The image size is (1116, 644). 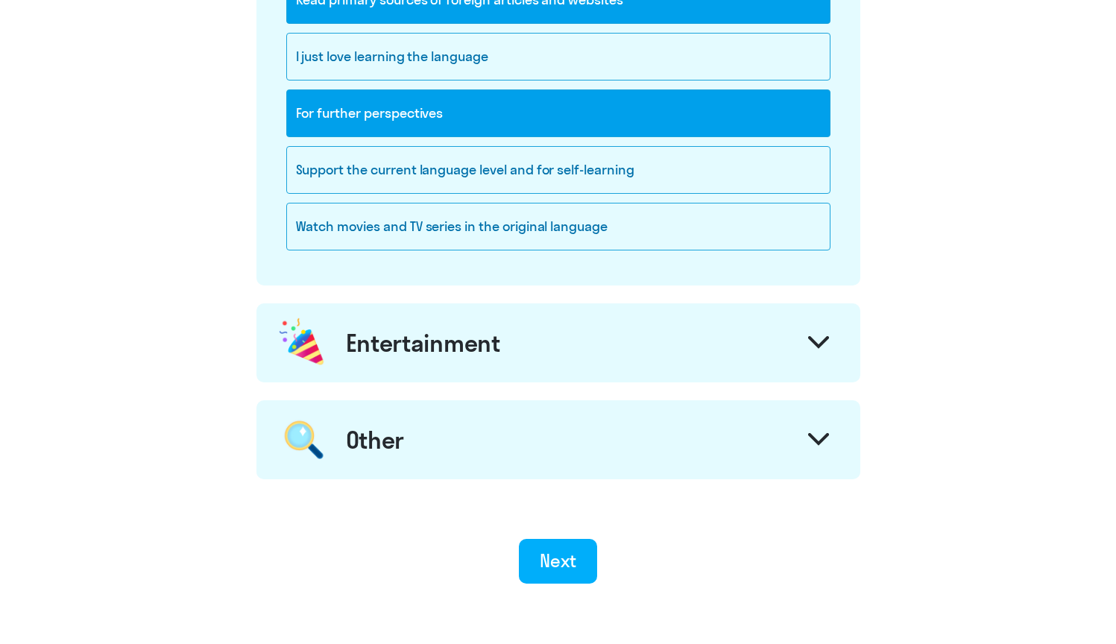 What do you see at coordinates (559, 57) in the screenshot?
I see `div: I just love learning the language` at bounding box center [559, 57].